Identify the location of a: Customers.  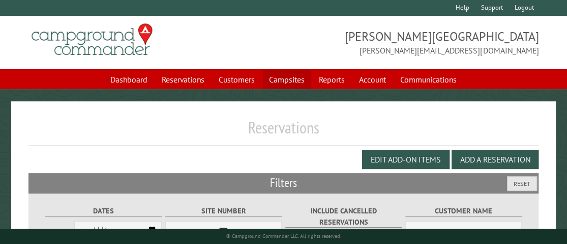
(237, 79).